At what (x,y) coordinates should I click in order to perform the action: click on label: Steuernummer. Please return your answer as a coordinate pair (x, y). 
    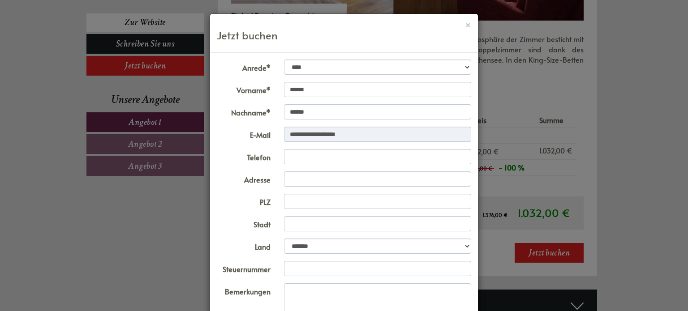
    Looking at the image, I should click on (244, 268).